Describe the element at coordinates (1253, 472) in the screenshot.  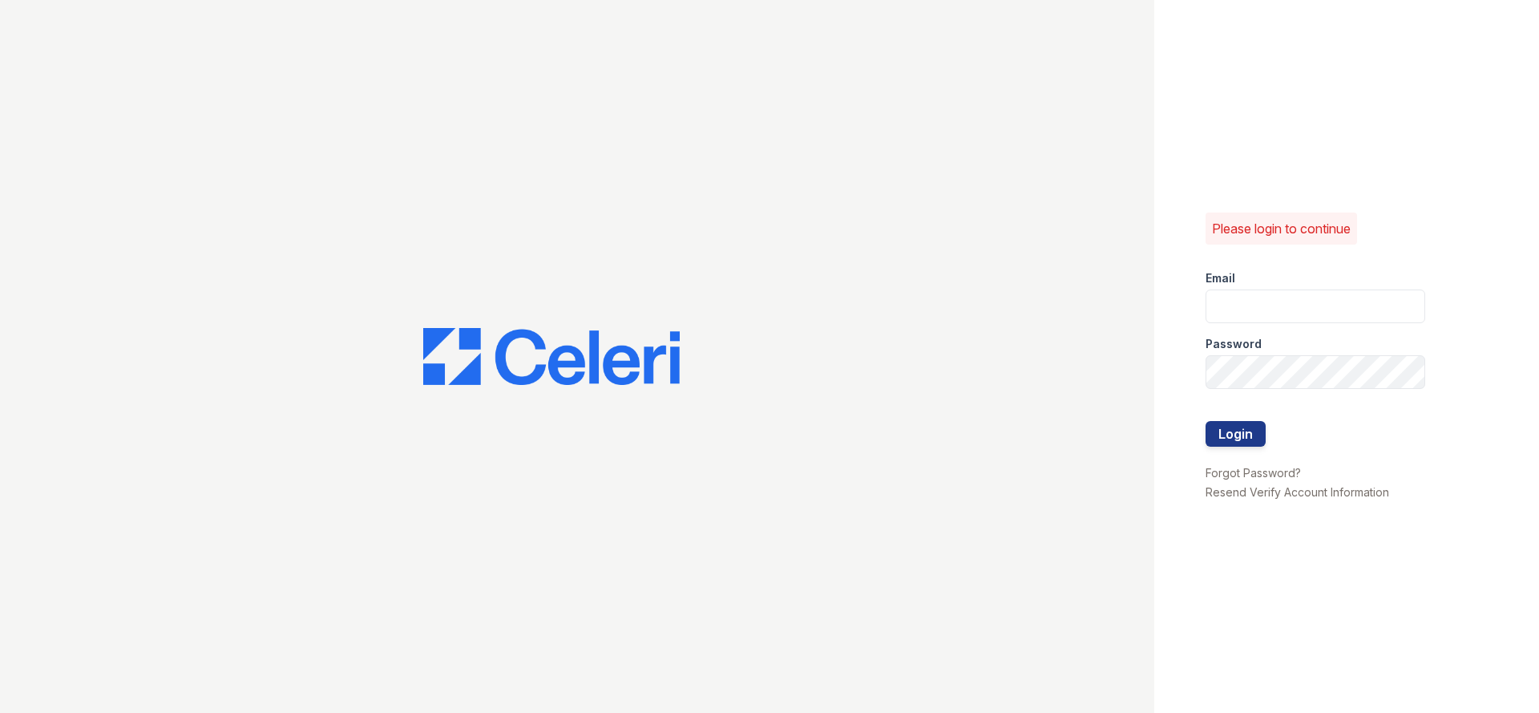
I see `a: Forgot Password?` at that location.